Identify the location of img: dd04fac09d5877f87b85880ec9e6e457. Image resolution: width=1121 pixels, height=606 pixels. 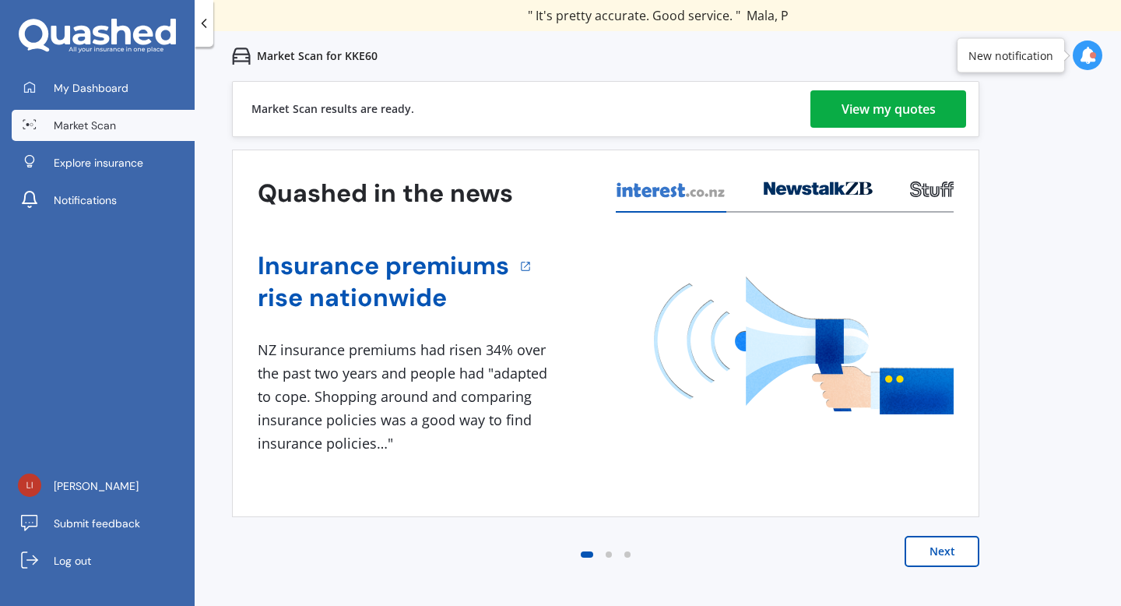
(30, 485).